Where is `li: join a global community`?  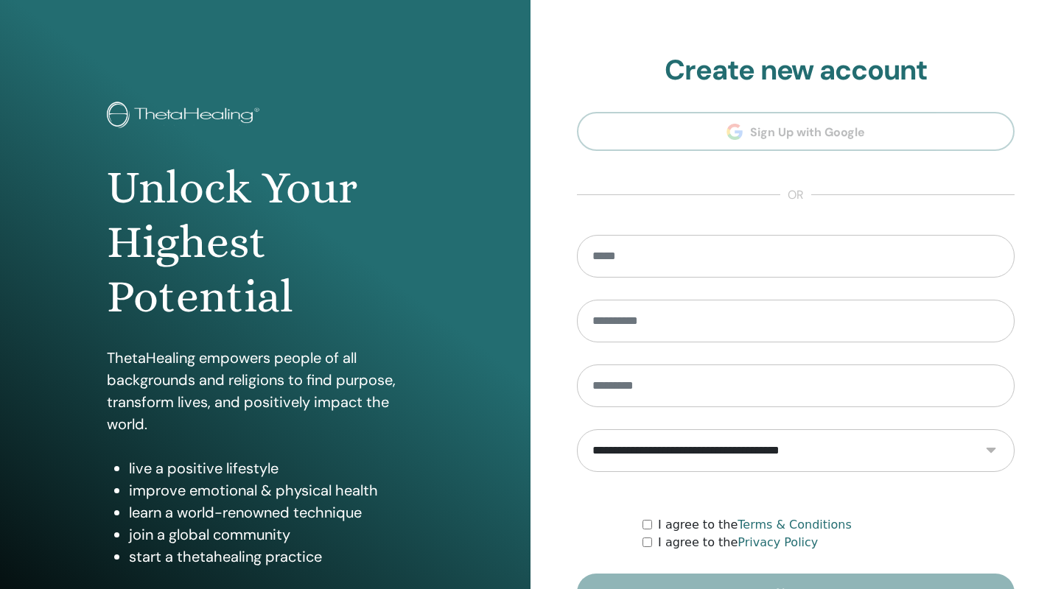 li: join a global community is located at coordinates (276, 535).